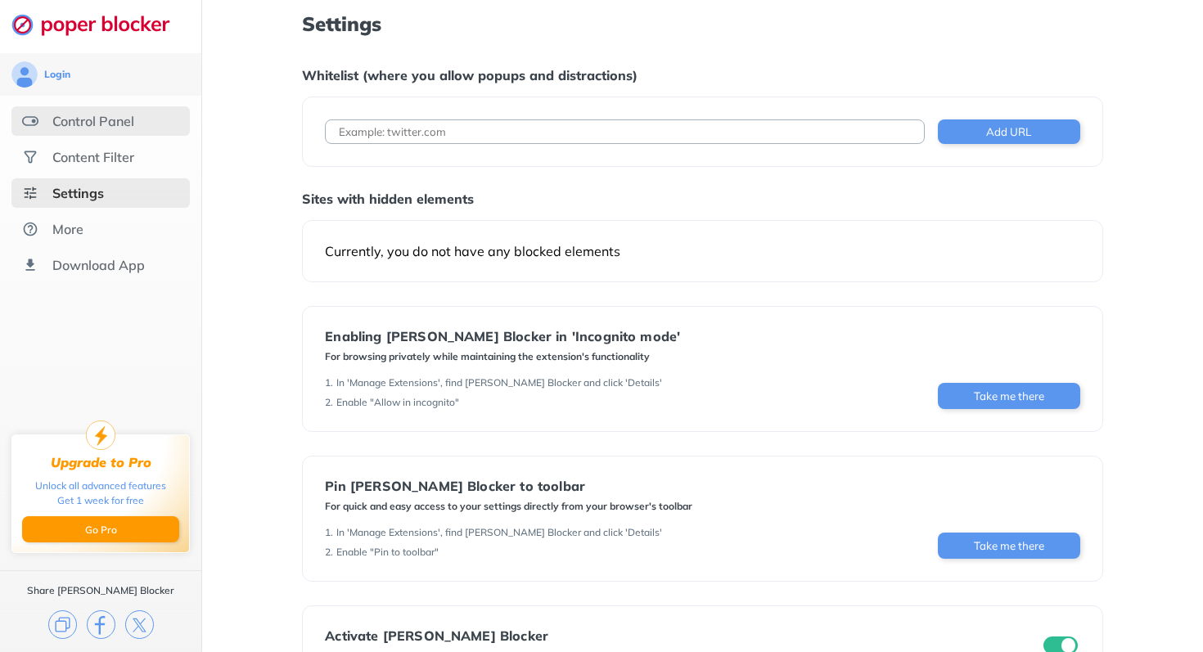 The width and height of the screenshot is (1203, 652). Describe the element at coordinates (502, 357) in the screenshot. I see `div: For browsing privately while maintaining the extension's functionality` at that location.